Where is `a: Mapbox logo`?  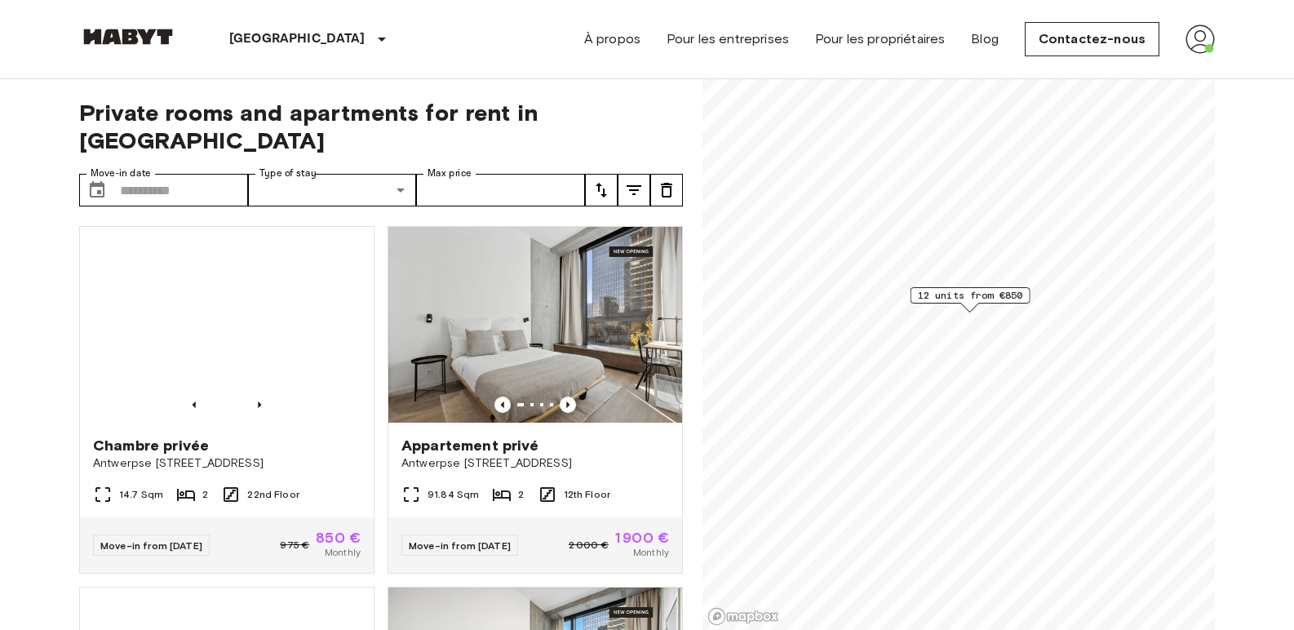
a: Mapbox logo is located at coordinates (743, 616).